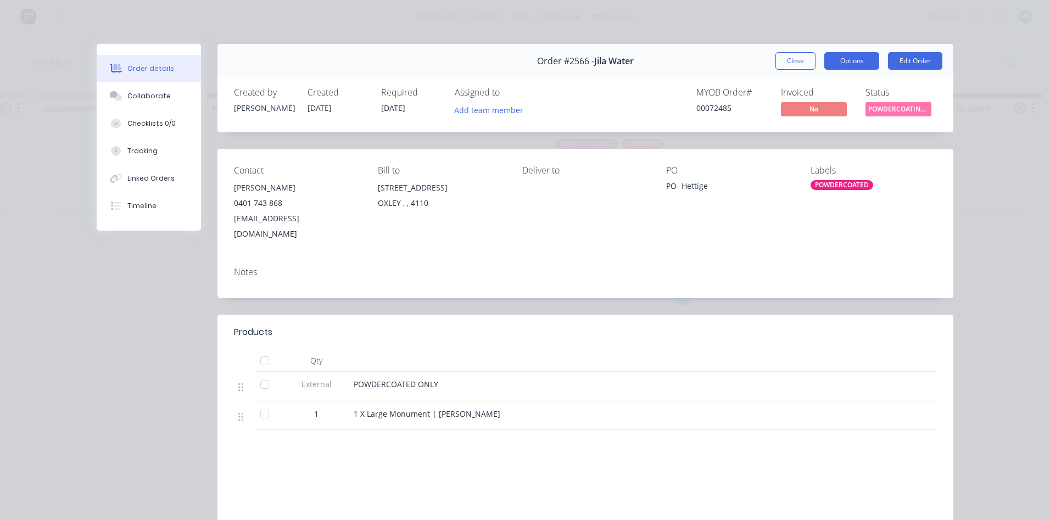  What do you see at coordinates (149, 96) in the screenshot?
I see `div: Collaborate` at bounding box center [149, 96].